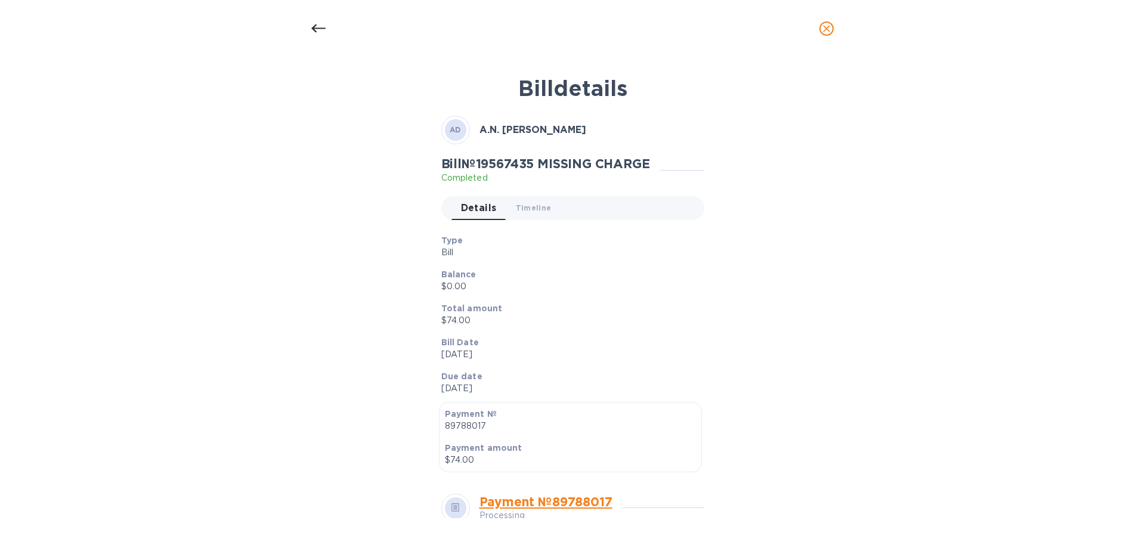  I want to click on b: Total amount, so click(472, 308).